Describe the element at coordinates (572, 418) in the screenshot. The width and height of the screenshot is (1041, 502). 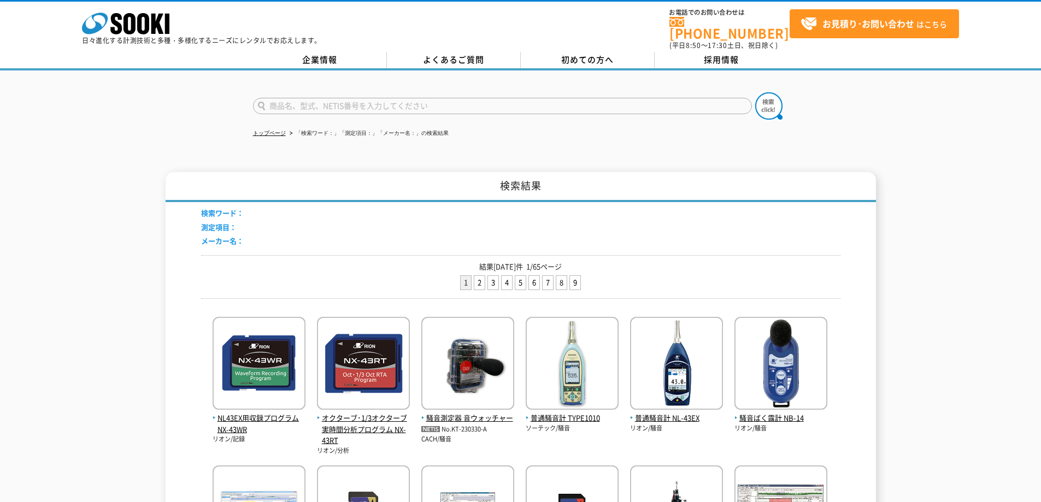
I see `span: 普通騒音計 TYPE1010` at that location.